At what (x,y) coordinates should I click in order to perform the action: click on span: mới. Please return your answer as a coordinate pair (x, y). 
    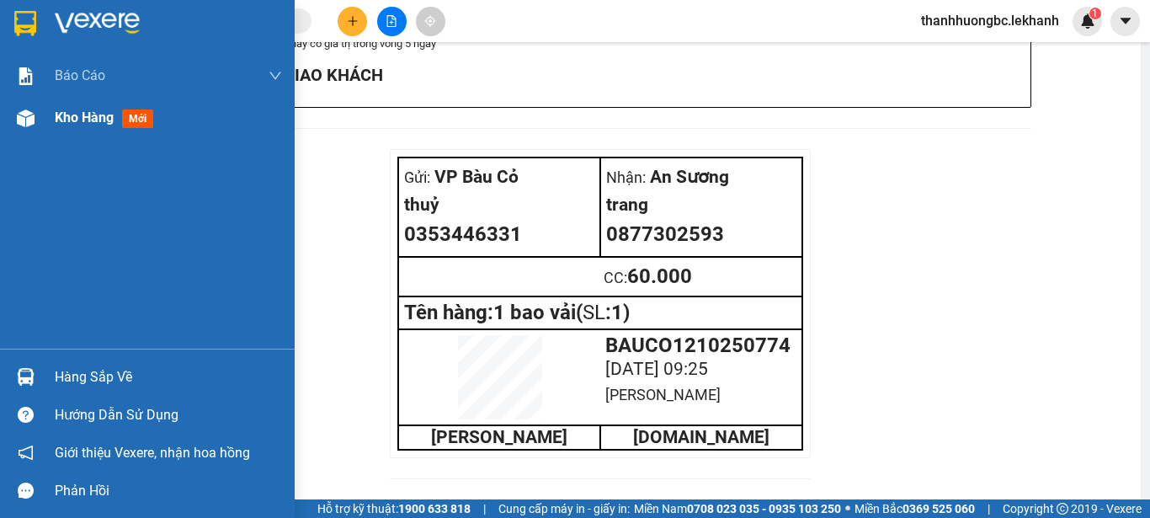
    Looking at the image, I should click on (137, 119).